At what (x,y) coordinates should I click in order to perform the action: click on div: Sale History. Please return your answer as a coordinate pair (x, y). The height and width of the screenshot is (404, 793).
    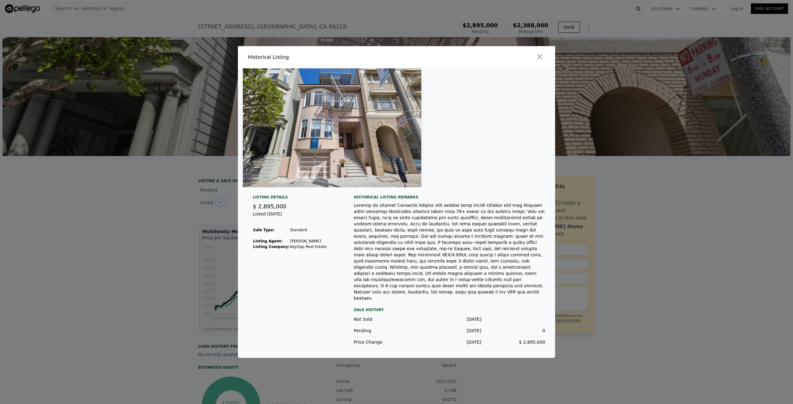
    Looking at the image, I should click on (449, 310).